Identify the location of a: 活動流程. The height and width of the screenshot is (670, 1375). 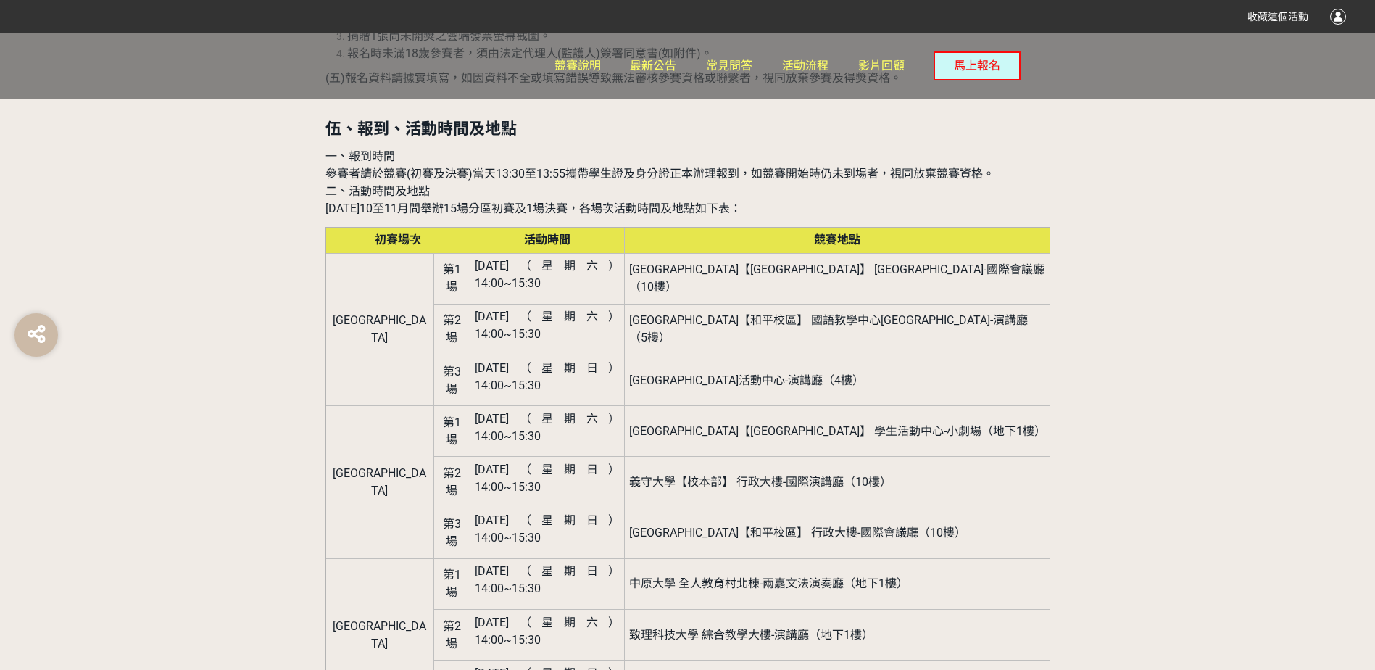
(805, 66).